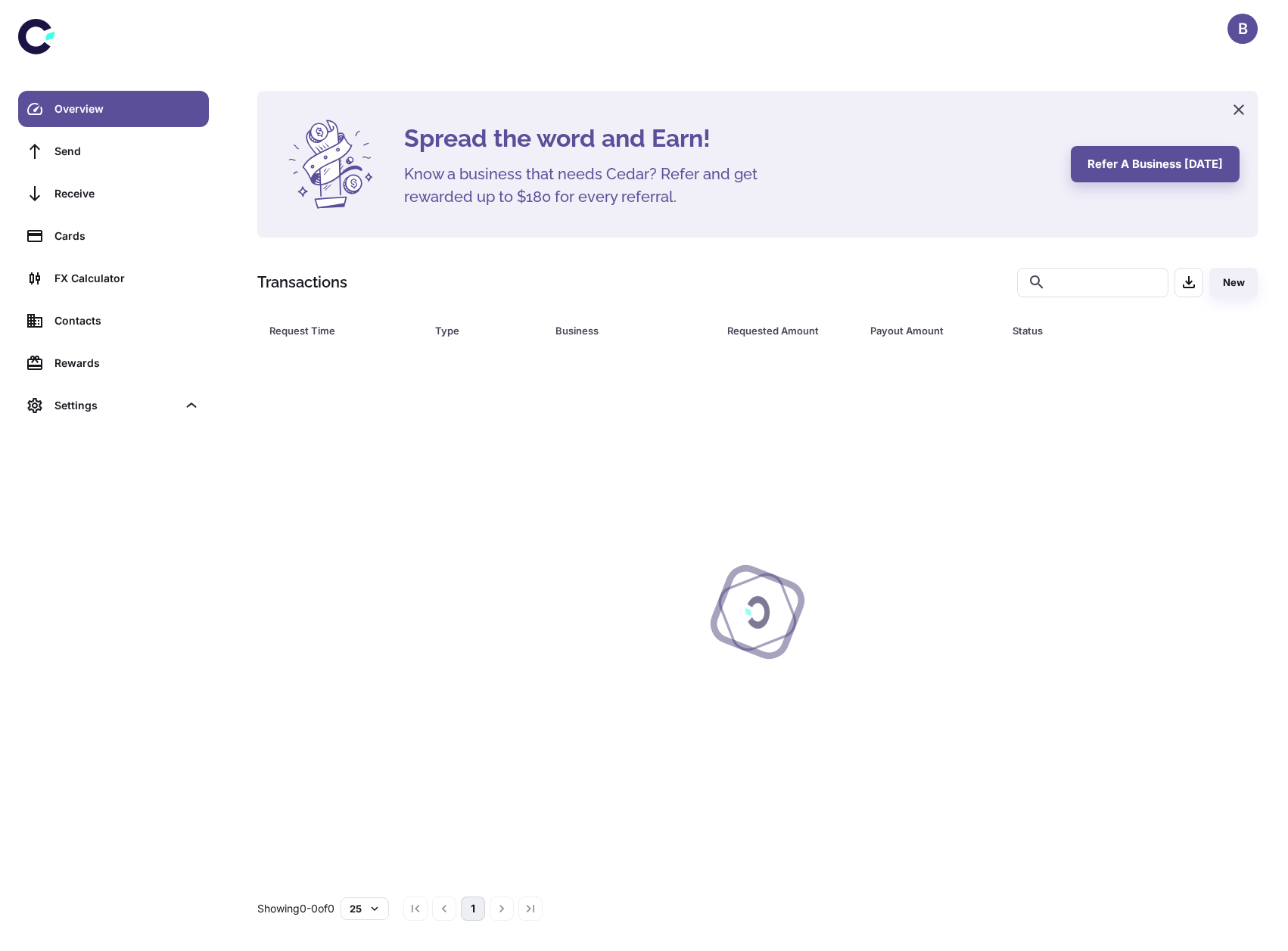 The width and height of the screenshot is (1288, 951). Describe the element at coordinates (1094, 331) in the screenshot. I see `div: Status` at that location.